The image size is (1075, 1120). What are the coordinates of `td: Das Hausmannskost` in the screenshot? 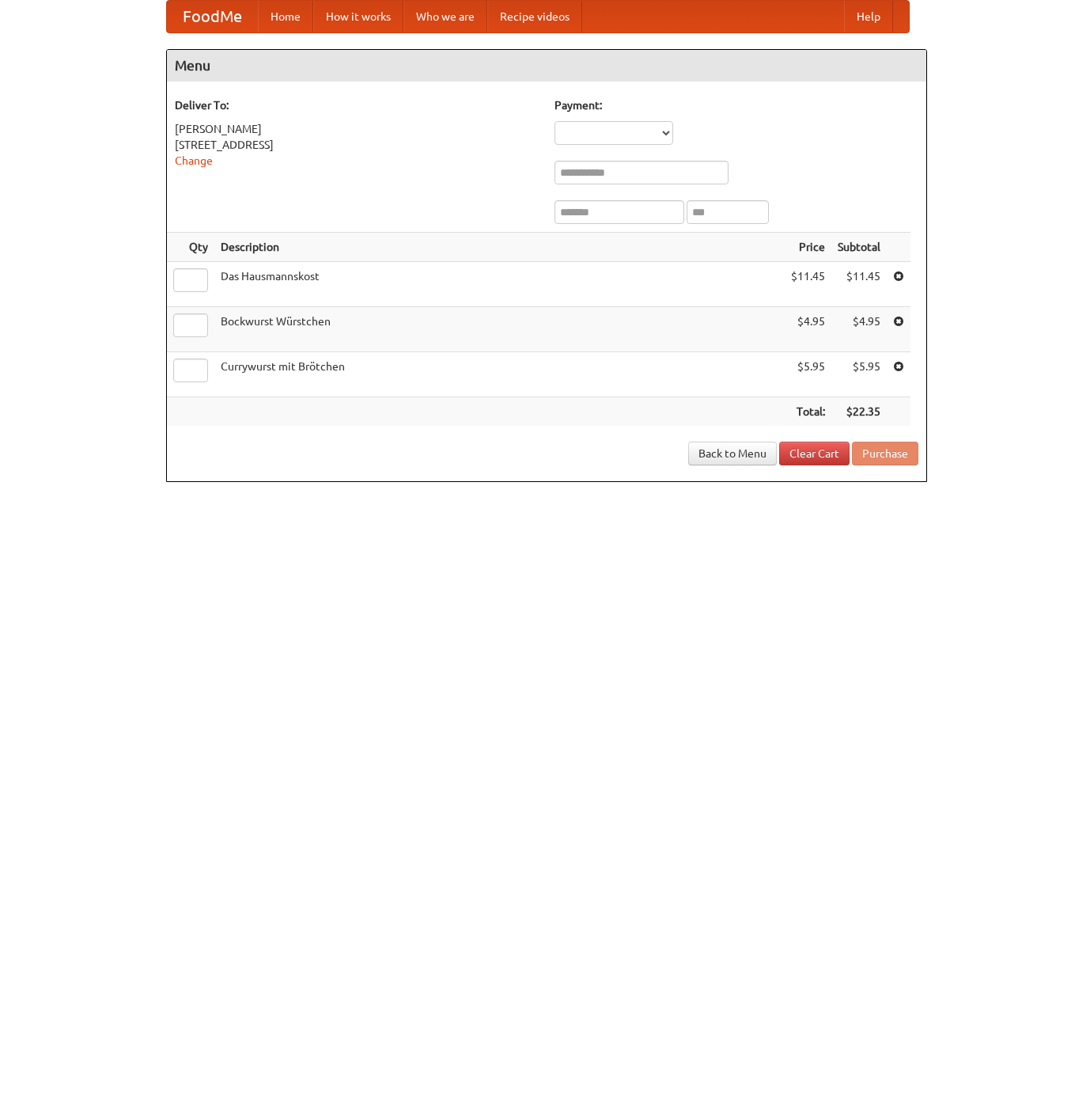 It's located at (499, 284).